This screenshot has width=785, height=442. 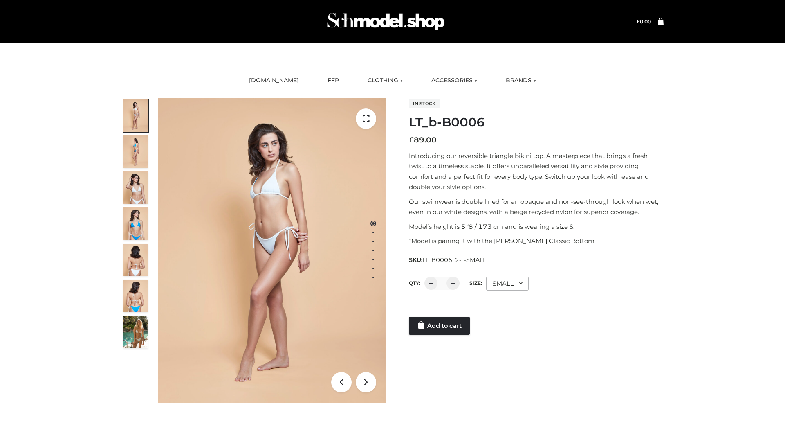 What do you see at coordinates (272, 250) in the screenshot?
I see `img: ArielClassicBikiniTop_CloudNine_AzureSky_OW114ECO_1` at bounding box center [272, 250].